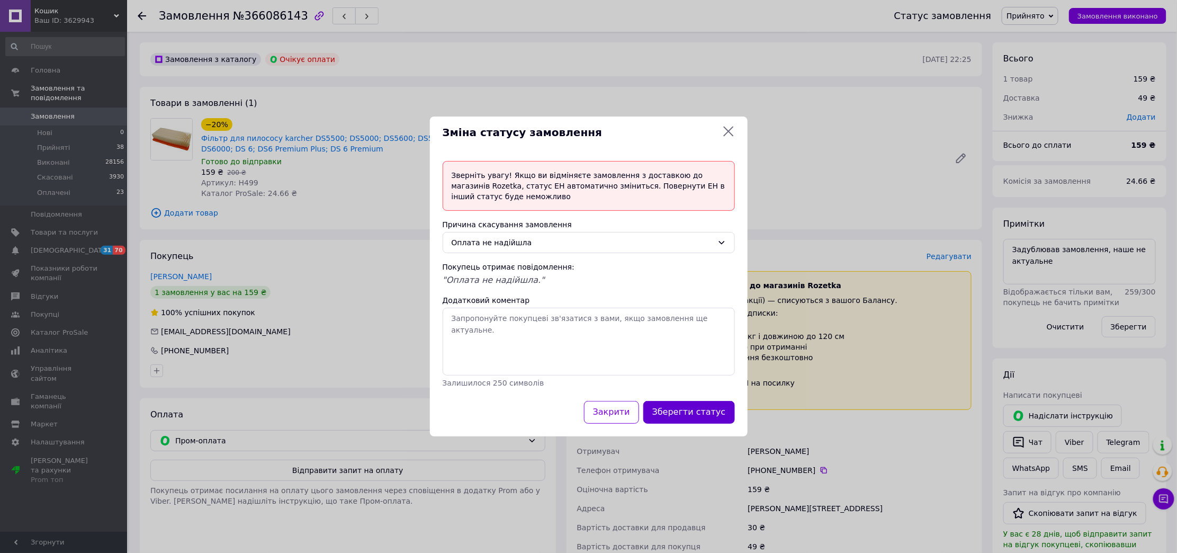  Describe the element at coordinates (589, 186) in the screenshot. I see `div: Зверніть увагу! Якщо ви відміняєте замовлення з доставкою до магазинів Rozetka, статус ЕН автомат...` at that location.